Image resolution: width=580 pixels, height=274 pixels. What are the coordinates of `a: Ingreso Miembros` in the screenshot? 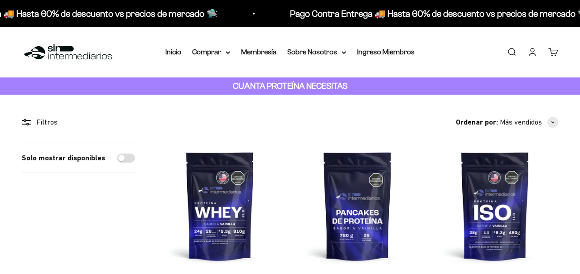 It's located at (386, 52).